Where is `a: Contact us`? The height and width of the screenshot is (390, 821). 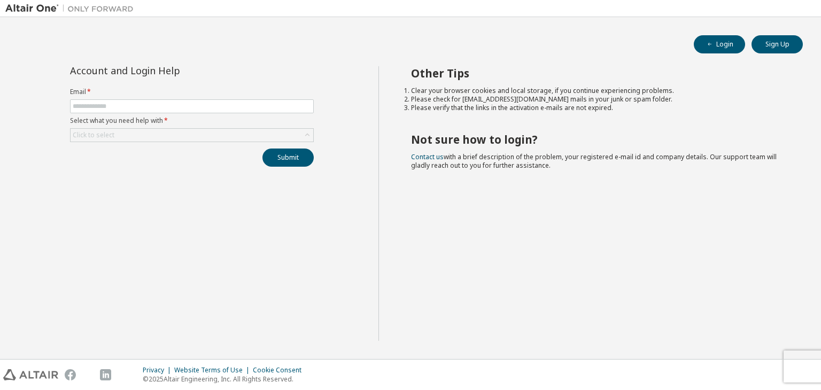 a: Contact us is located at coordinates (427, 157).